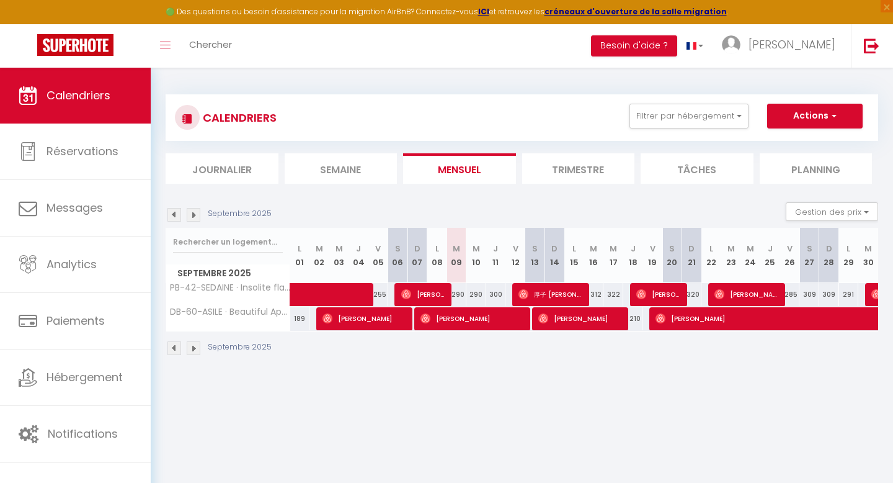 The image size is (893, 483). Describe the element at coordinates (228, 242) in the screenshot. I see `input: Rechercher un logement...` at that location.